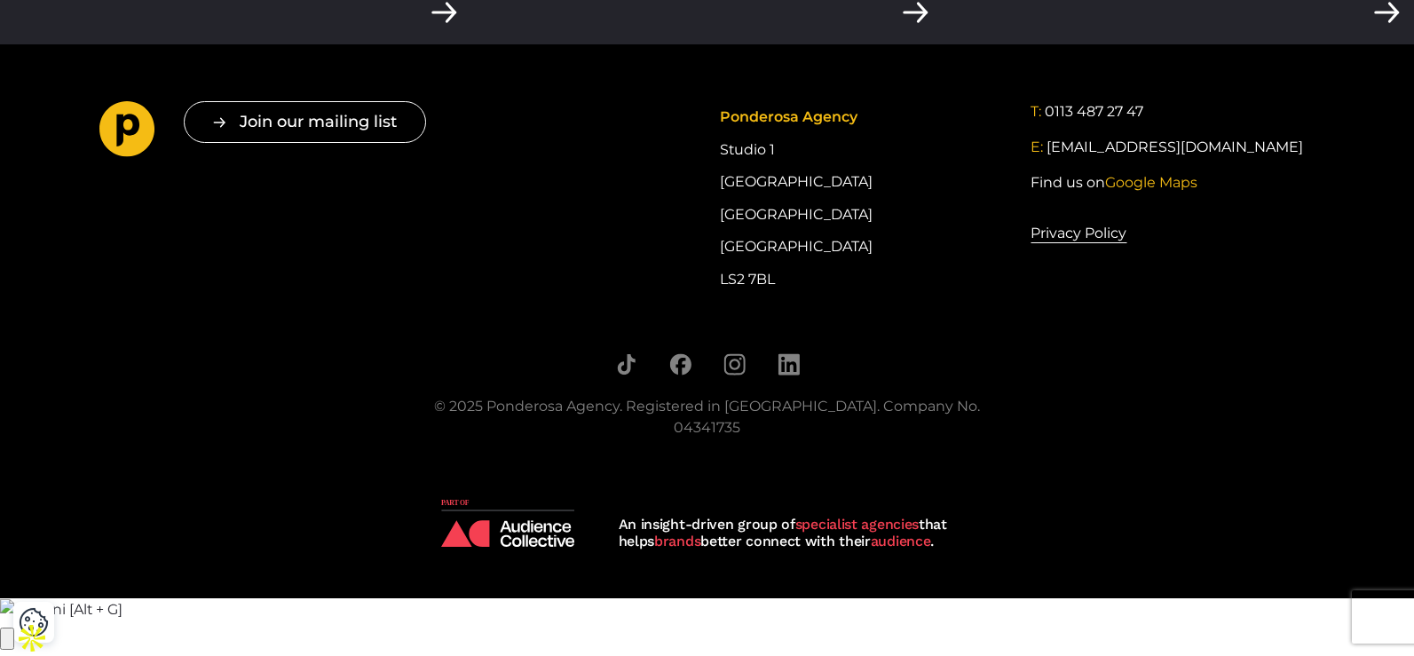 The height and width of the screenshot is (656, 1414). I want to click on a: Privacy Policy, so click(1078, 233).